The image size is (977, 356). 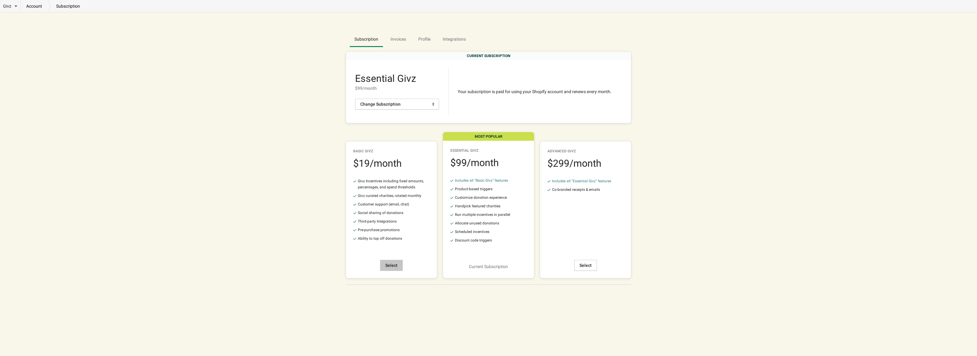 I want to click on span: Subscription, so click(x=366, y=39).